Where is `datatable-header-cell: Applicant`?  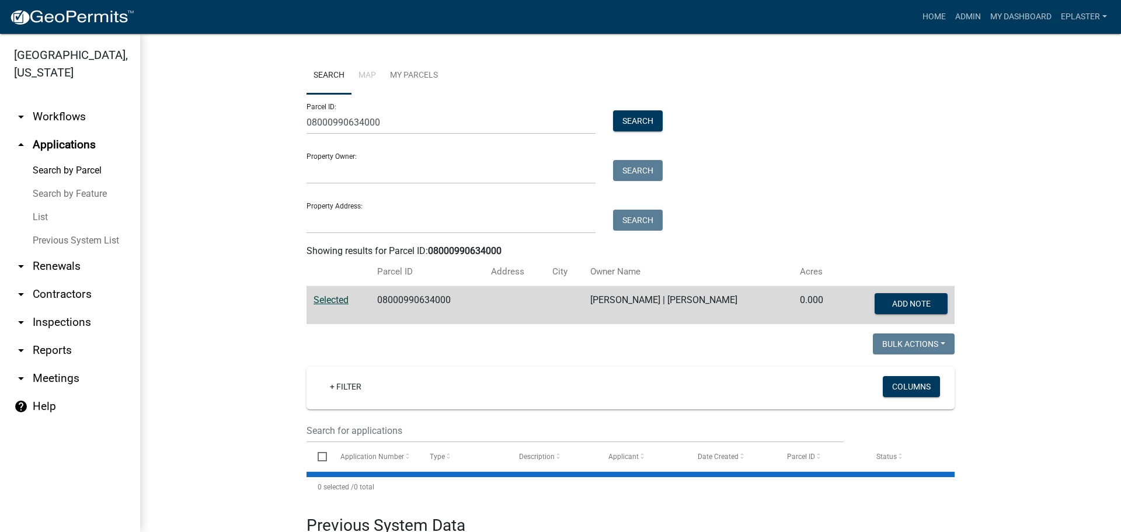
datatable-header-cell: Applicant is located at coordinates (642, 457).